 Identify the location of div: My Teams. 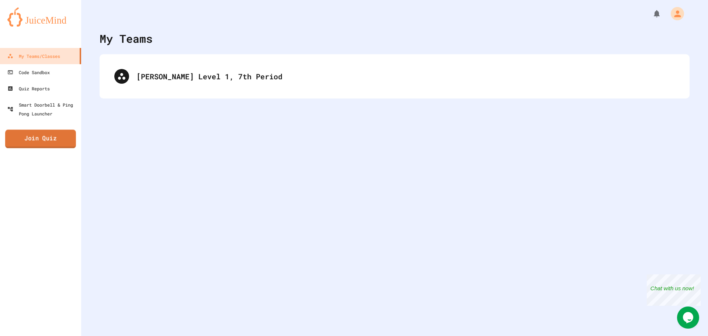
(126, 38).